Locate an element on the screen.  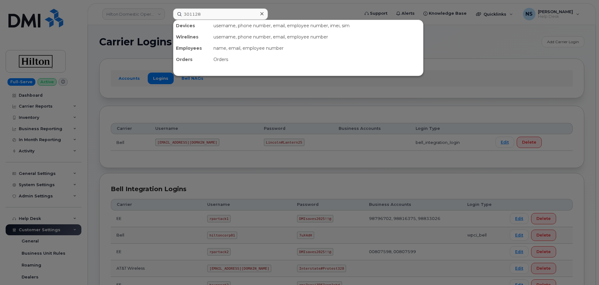
div: Employees is located at coordinates (192, 48).